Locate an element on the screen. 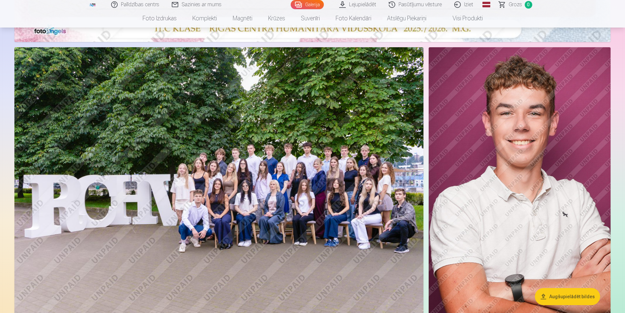 The height and width of the screenshot is (313, 625). span: 0 is located at coordinates (529, 5).